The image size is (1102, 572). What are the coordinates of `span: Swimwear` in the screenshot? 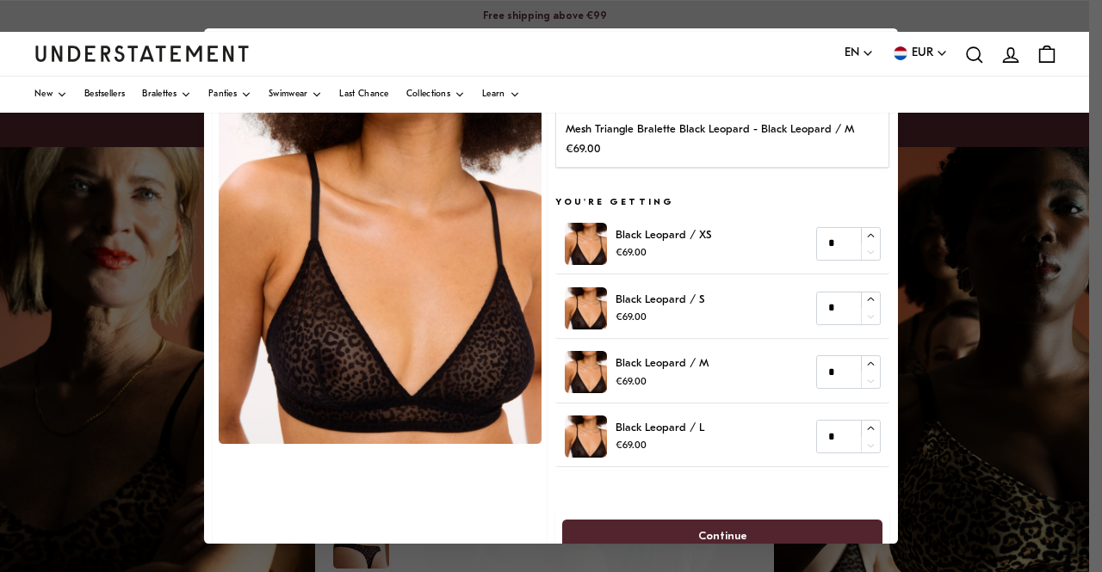 It's located at (287, 95).